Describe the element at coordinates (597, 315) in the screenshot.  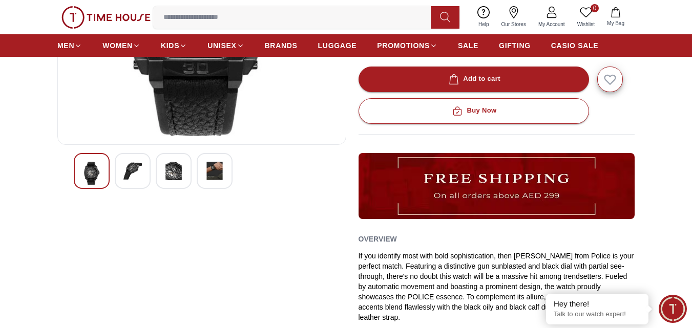
I see `p: Talk to our watch expert!` at that location.